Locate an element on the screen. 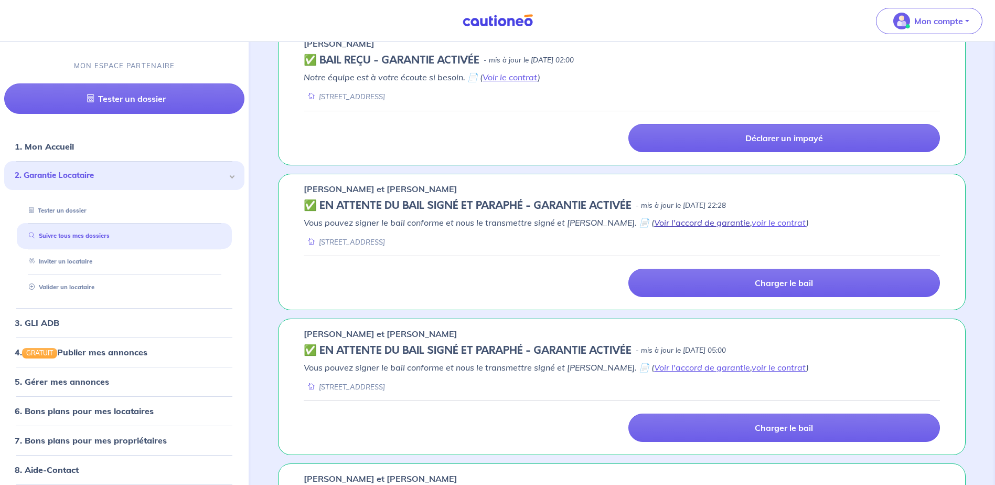  div: 8. Aide-Contact is located at coordinates (124, 469).